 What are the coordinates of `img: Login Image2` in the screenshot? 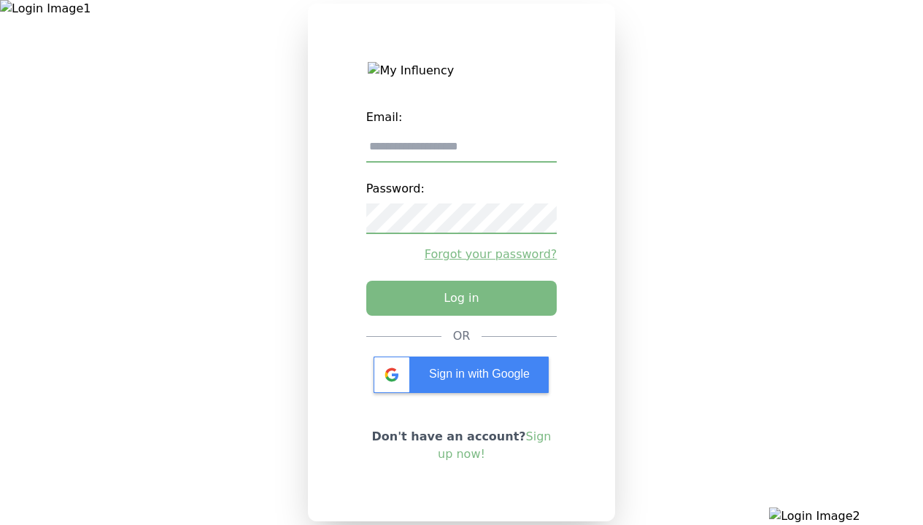 It's located at (846, 517).